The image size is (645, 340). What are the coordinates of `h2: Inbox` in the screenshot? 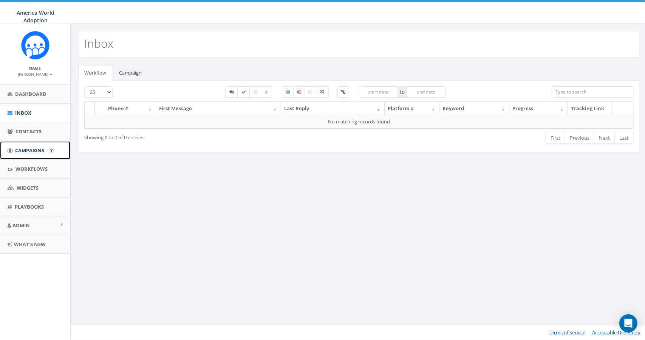 It's located at (99, 43).